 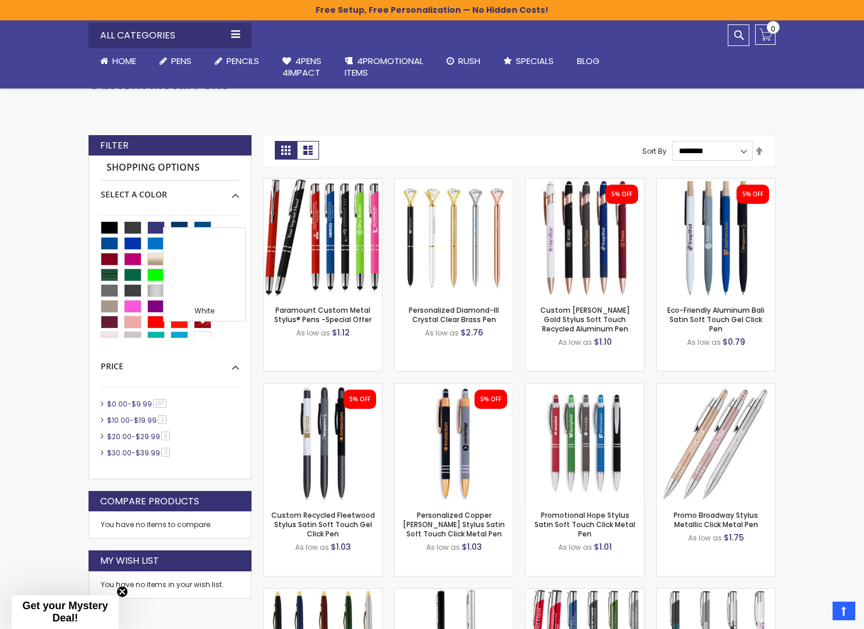 I want to click on strong: Compare Products, so click(x=150, y=501).